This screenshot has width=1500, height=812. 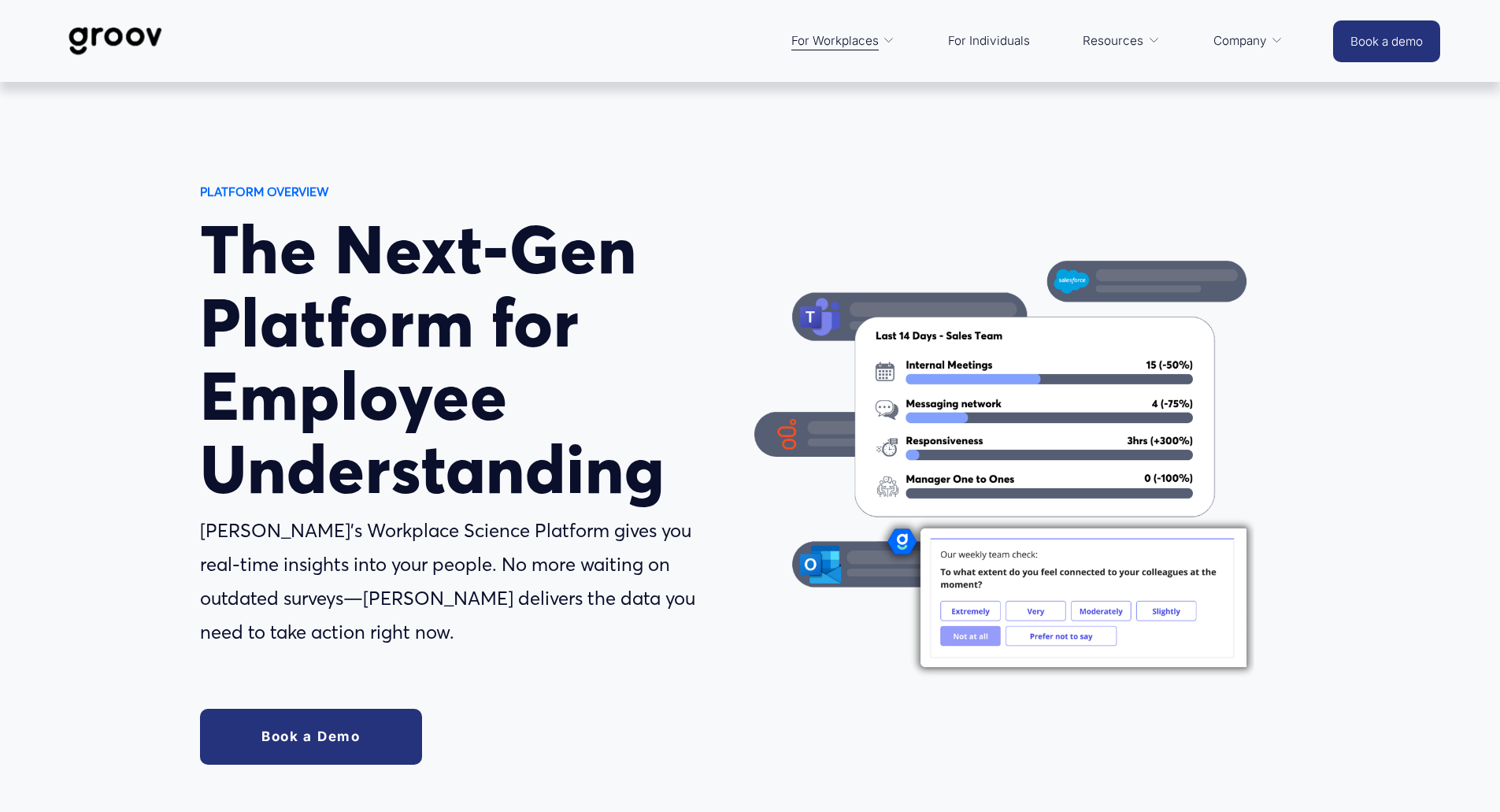 I want to click on a: For Individuals, so click(x=989, y=40).